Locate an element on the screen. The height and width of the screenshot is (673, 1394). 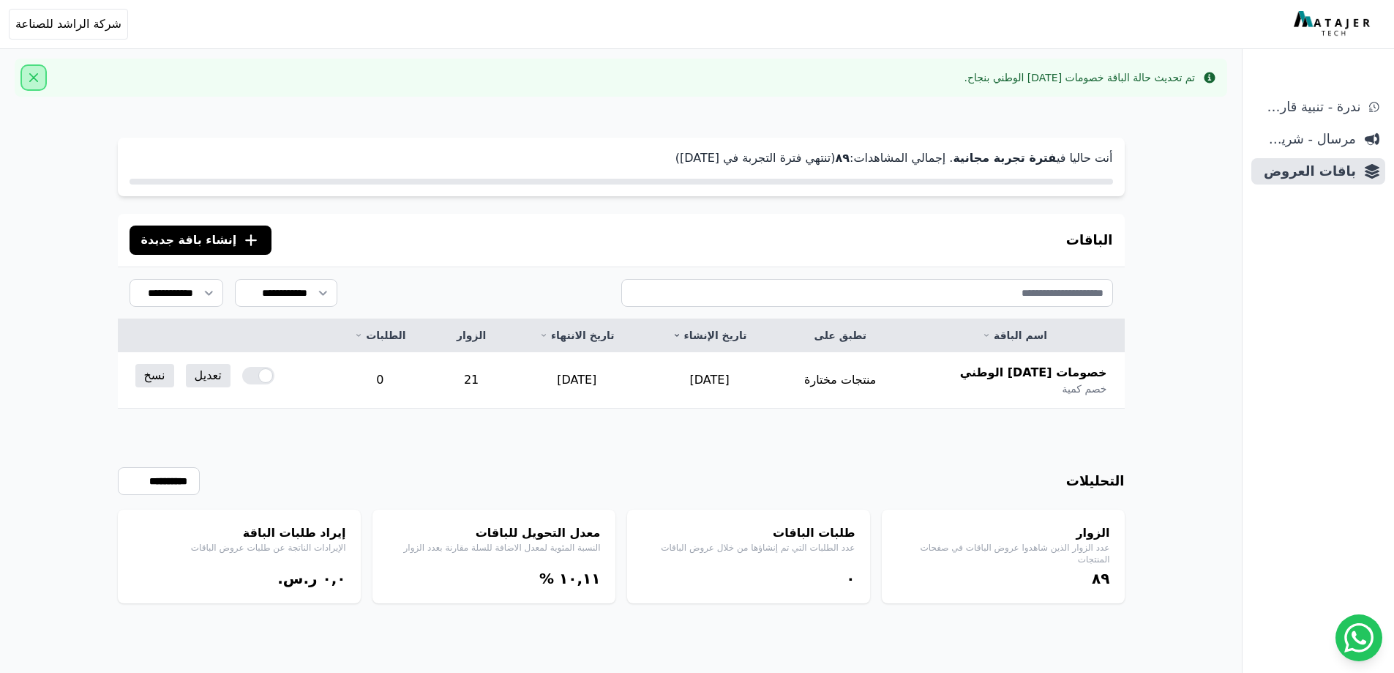
td: منتجات مختارة is located at coordinates (840, 380).